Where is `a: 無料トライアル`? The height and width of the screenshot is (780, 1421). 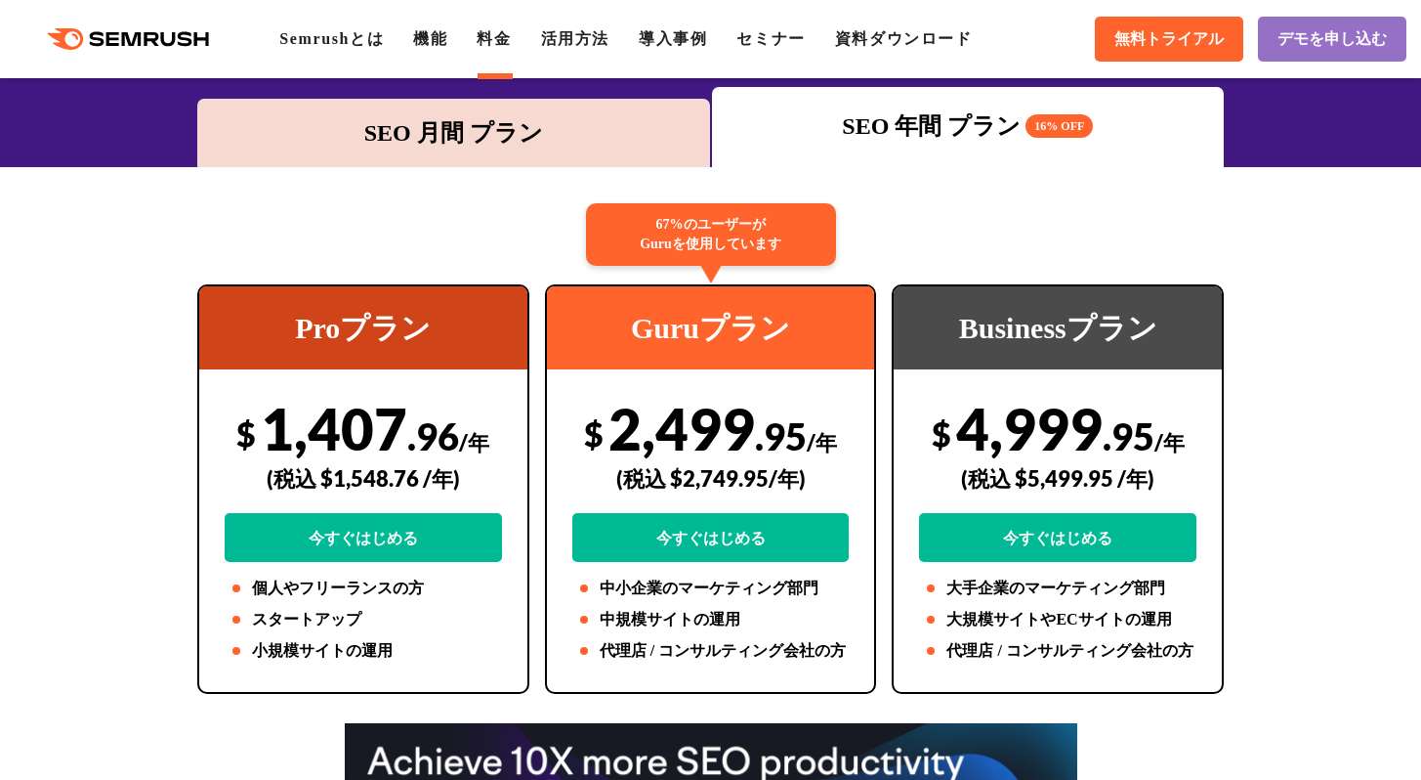 a: 無料トライアル is located at coordinates (1169, 39).